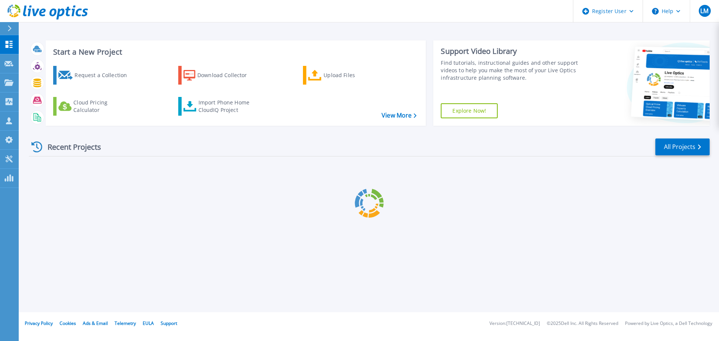  What do you see at coordinates (103, 106) in the screenshot?
I see `div: Cloud Pricing Calculator` at bounding box center [103, 106].